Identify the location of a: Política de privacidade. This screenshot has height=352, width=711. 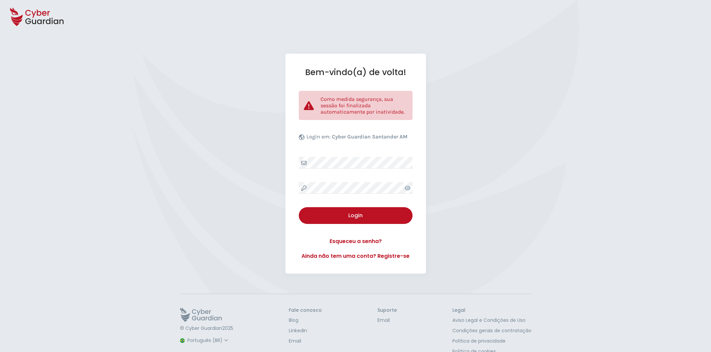
(492, 340).